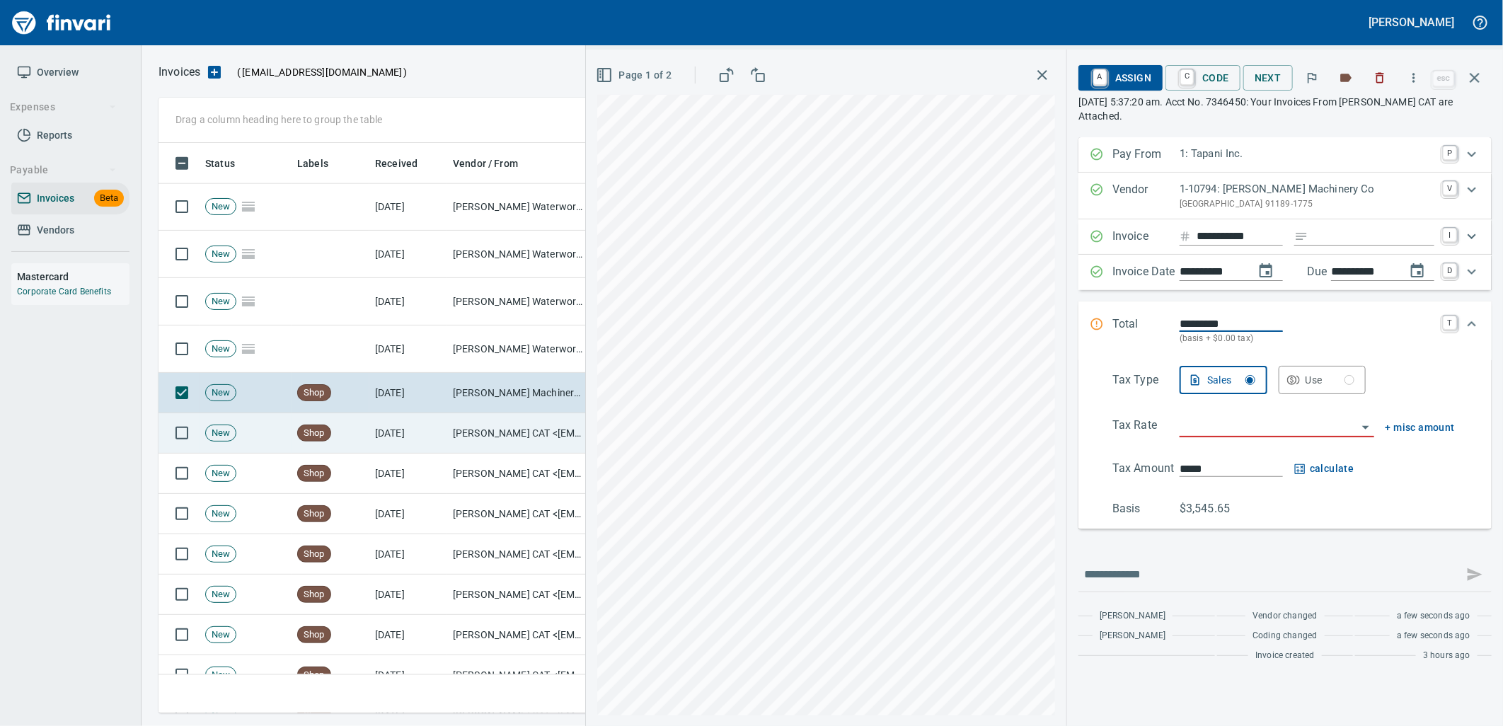 The height and width of the screenshot is (726, 1503). What do you see at coordinates (62, 23) in the screenshot?
I see `a: Finvari` at bounding box center [62, 23].